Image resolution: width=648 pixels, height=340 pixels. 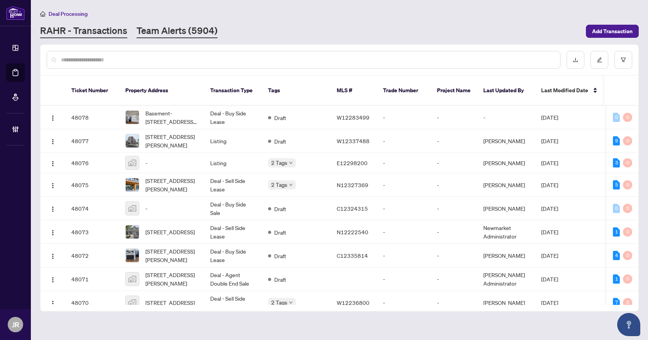 I want to click on span: JR, so click(x=15, y=325).